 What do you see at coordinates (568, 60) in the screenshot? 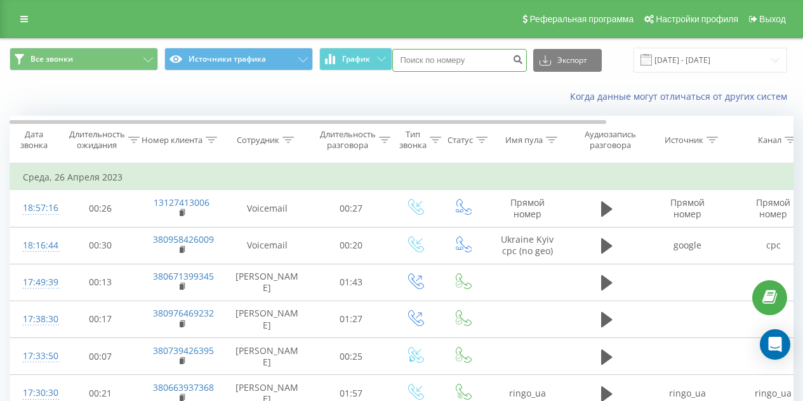
I see `button: Экспорт` at bounding box center [568, 60].